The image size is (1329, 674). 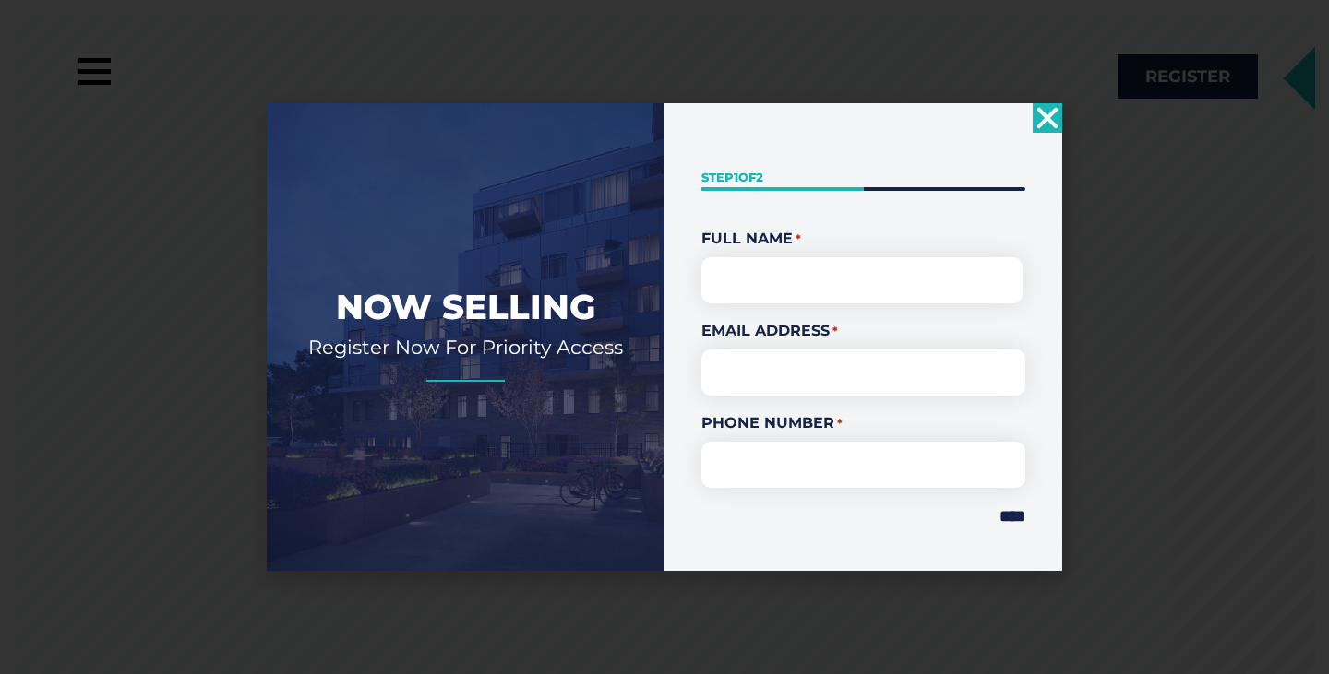 I want to click on h2: Register Now For Priority Access, so click(x=465, y=347).